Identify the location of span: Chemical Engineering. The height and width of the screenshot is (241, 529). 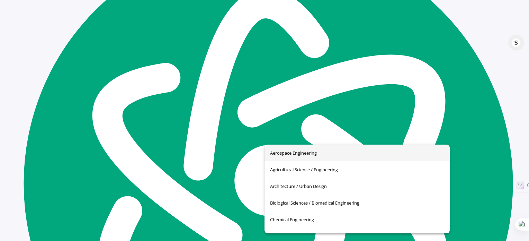
(357, 219).